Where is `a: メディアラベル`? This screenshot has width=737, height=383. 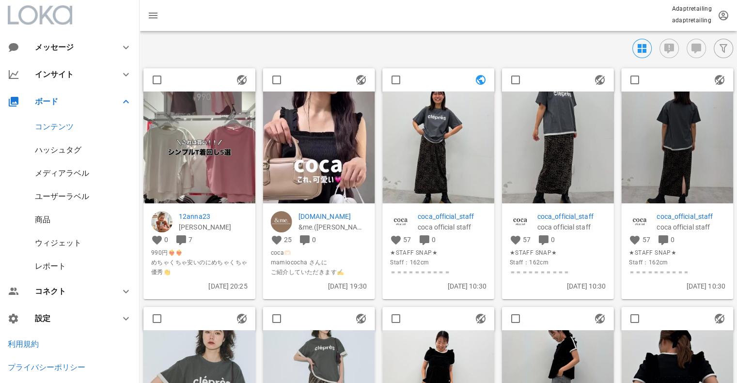 a: メディアラベル is located at coordinates (62, 173).